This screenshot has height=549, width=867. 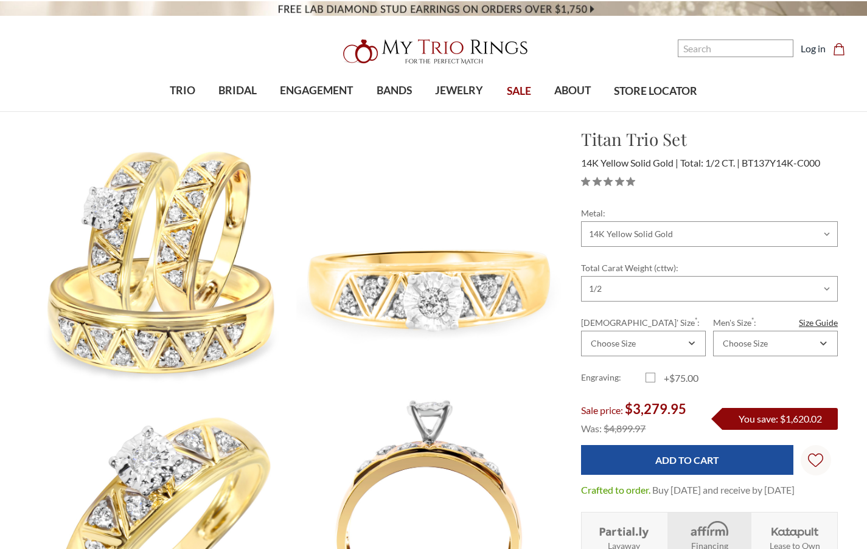 I want to click on input: Add to Cart, so click(x=687, y=460).